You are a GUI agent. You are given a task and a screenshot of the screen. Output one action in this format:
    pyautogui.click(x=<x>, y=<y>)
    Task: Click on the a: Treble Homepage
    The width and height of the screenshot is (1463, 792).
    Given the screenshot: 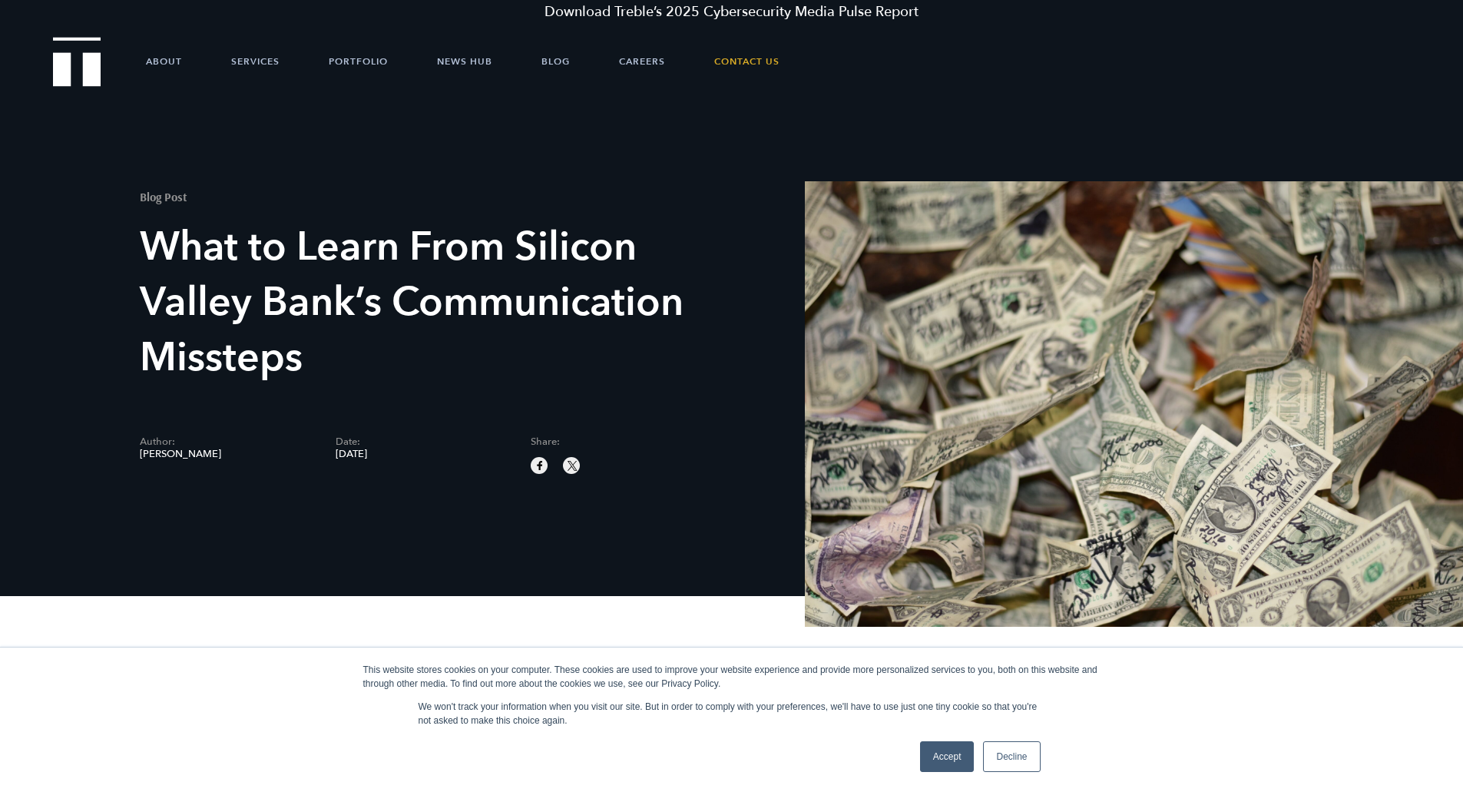 What is the action you would take?
    pyautogui.click(x=77, y=61)
    